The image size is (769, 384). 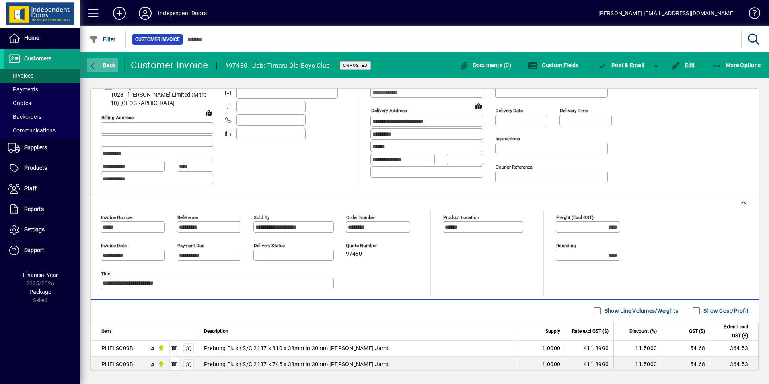 I want to click on span: Discount (%), so click(x=643, y=331).